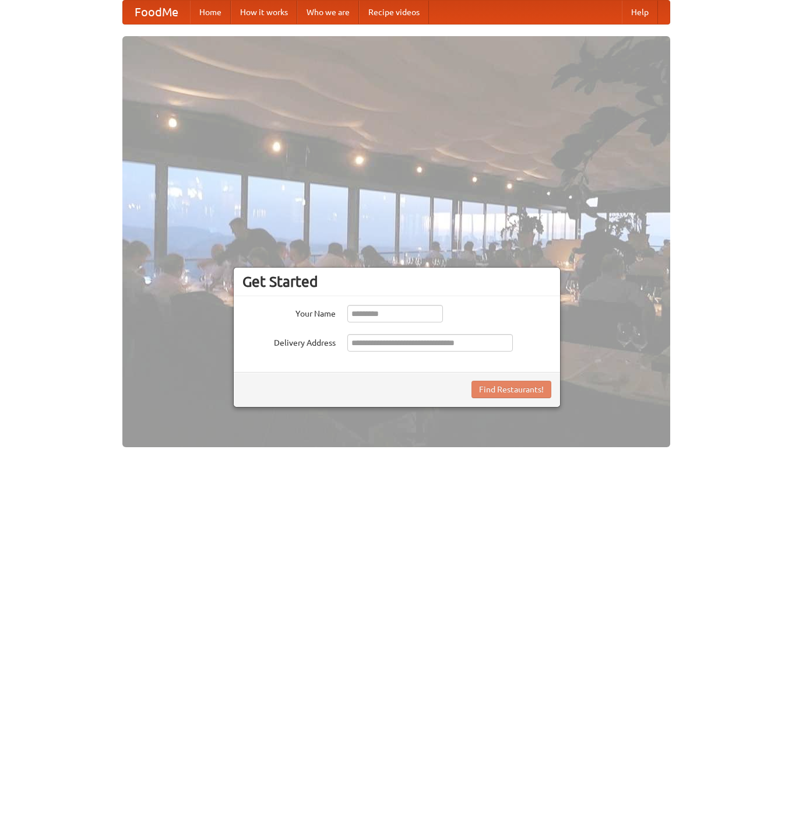  Describe the element at coordinates (640, 12) in the screenshot. I see `a: Help` at that location.